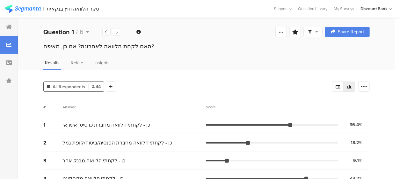  Describe the element at coordinates (77, 63) in the screenshot. I see `span: Relate` at that location.